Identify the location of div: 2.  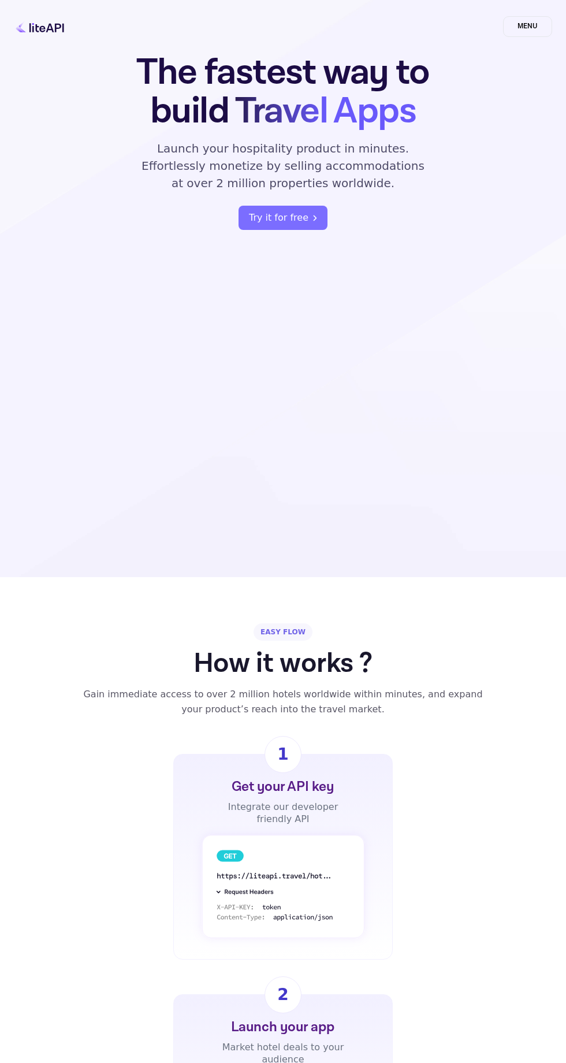
(282, 995).